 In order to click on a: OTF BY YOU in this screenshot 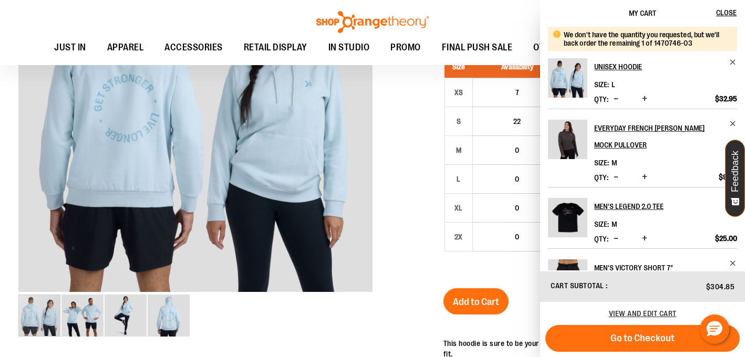, I will do `click(557, 48)`.